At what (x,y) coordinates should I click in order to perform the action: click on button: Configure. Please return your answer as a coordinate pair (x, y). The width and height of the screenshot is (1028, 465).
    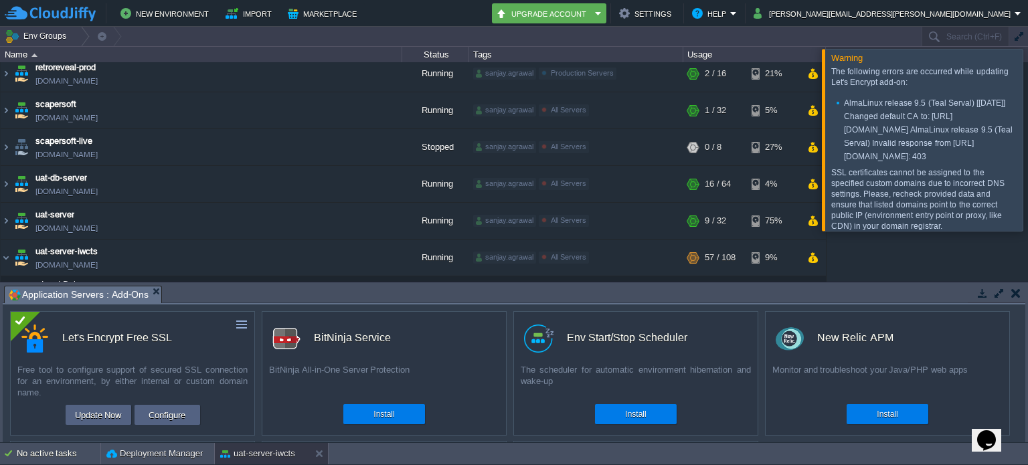
    Looking at the image, I should click on (167, 415).